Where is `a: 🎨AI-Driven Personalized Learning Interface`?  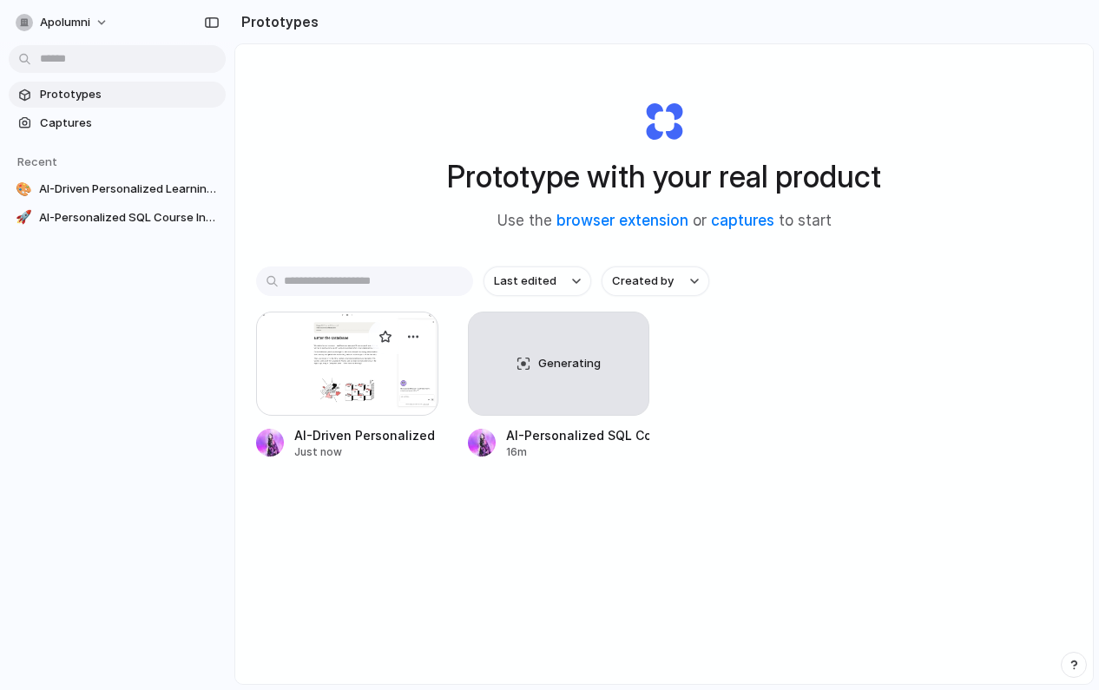 a: 🎨AI-Driven Personalized Learning Interface is located at coordinates (117, 189).